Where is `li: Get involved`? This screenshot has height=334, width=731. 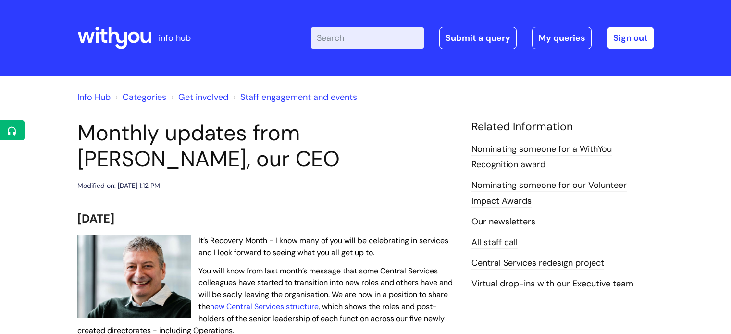 li: Get involved is located at coordinates (198, 97).